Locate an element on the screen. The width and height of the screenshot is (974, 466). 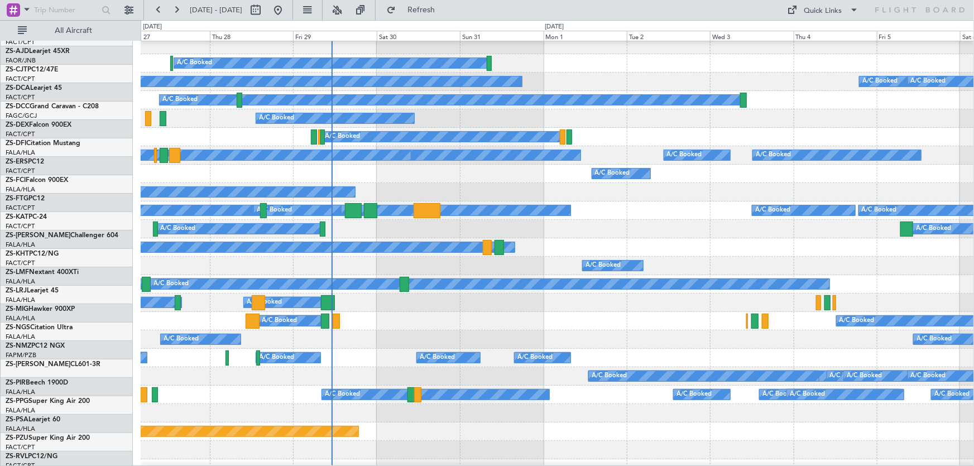
span: ZS-KHT is located at coordinates (17, 254).